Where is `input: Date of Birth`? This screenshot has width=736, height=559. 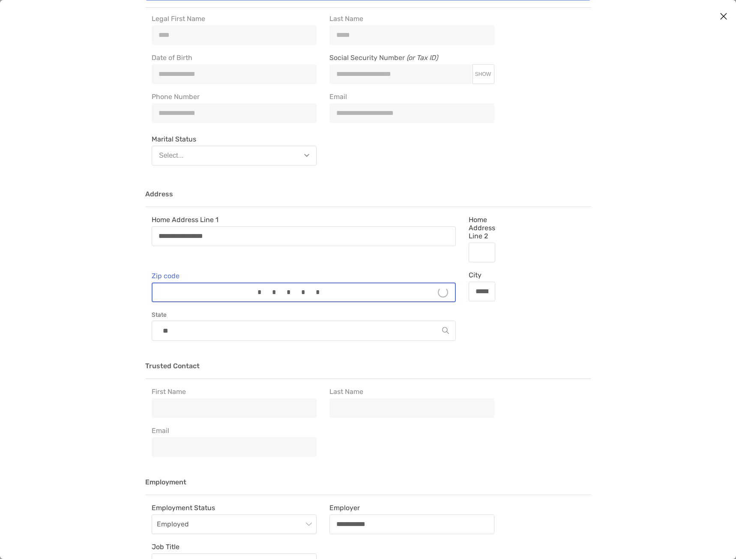
input: Date of Birth is located at coordinates (234, 74).